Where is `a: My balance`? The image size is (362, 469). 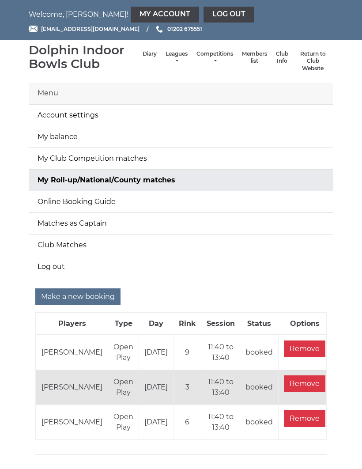
a: My balance is located at coordinates (181, 137).